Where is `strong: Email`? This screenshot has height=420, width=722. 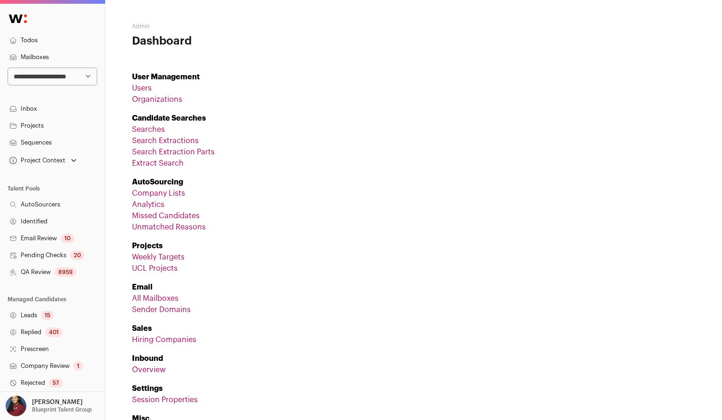 strong: Email is located at coordinates (142, 287).